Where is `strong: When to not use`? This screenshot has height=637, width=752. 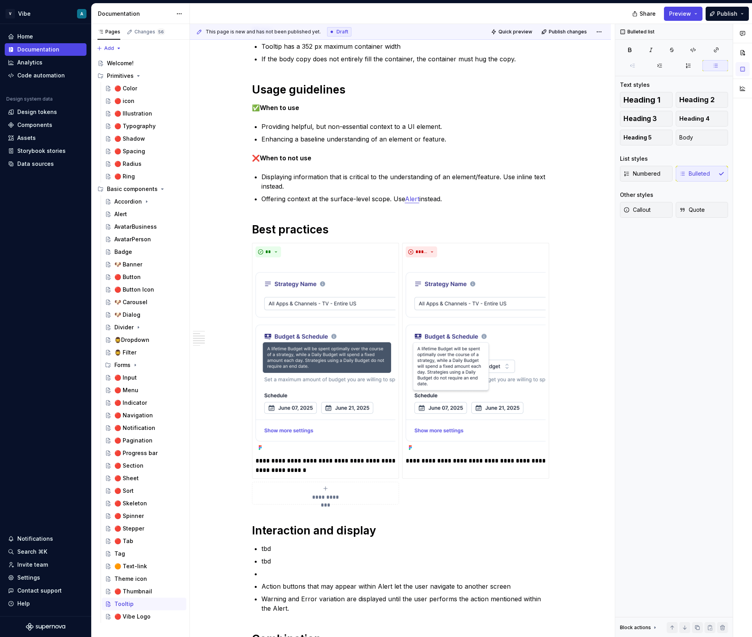 strong: When to not use is located at coordinates (285, 158).